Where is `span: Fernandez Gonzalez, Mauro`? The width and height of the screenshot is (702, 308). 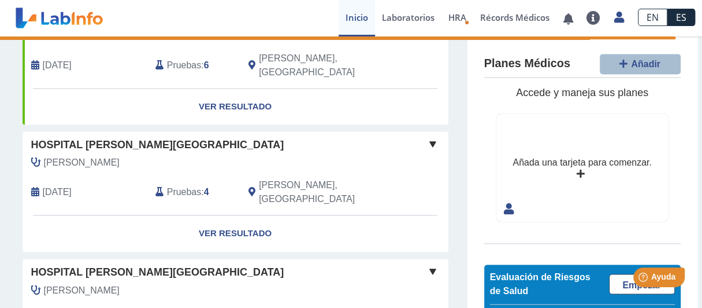 span: Fernandez Gonzalez, Mauro is located at coordinates (82, 162).